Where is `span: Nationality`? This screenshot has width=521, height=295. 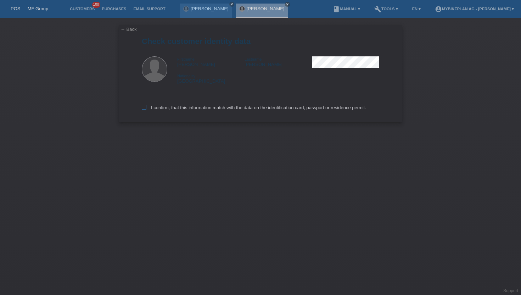 span: Nationality is located at coordinates (186, 76).